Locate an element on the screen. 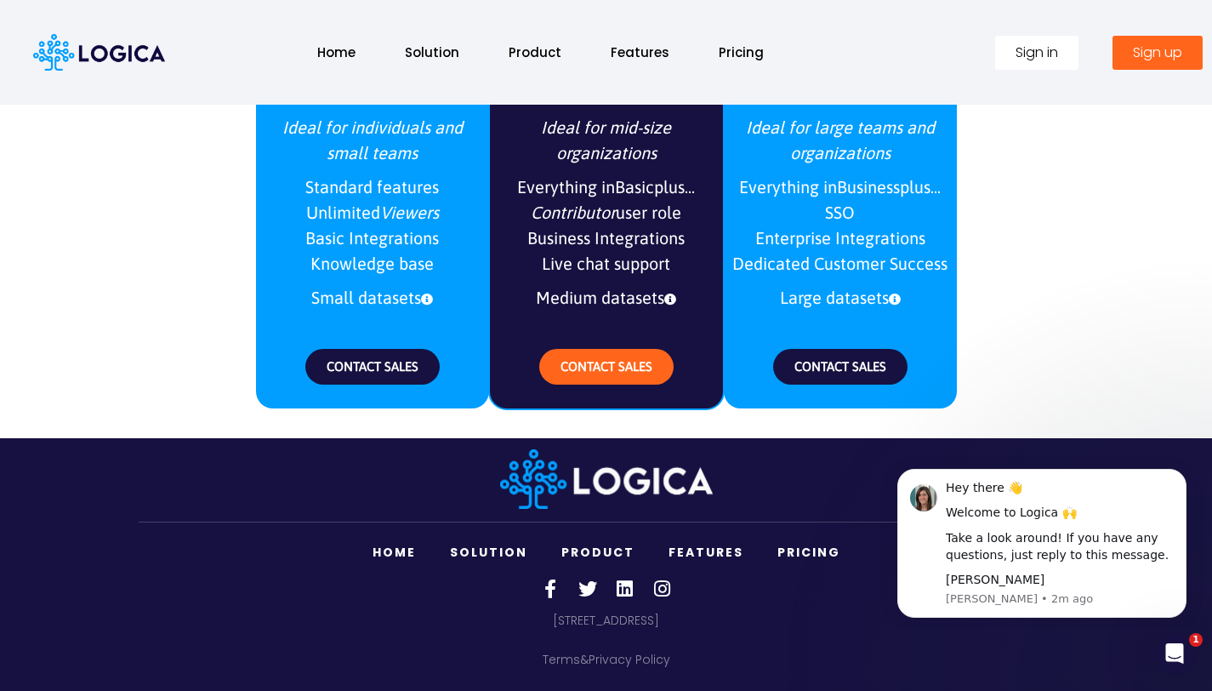 The width and height of the screenshot is (1212, 691). a: Privacy Policy is located at coordinates (629, 659).